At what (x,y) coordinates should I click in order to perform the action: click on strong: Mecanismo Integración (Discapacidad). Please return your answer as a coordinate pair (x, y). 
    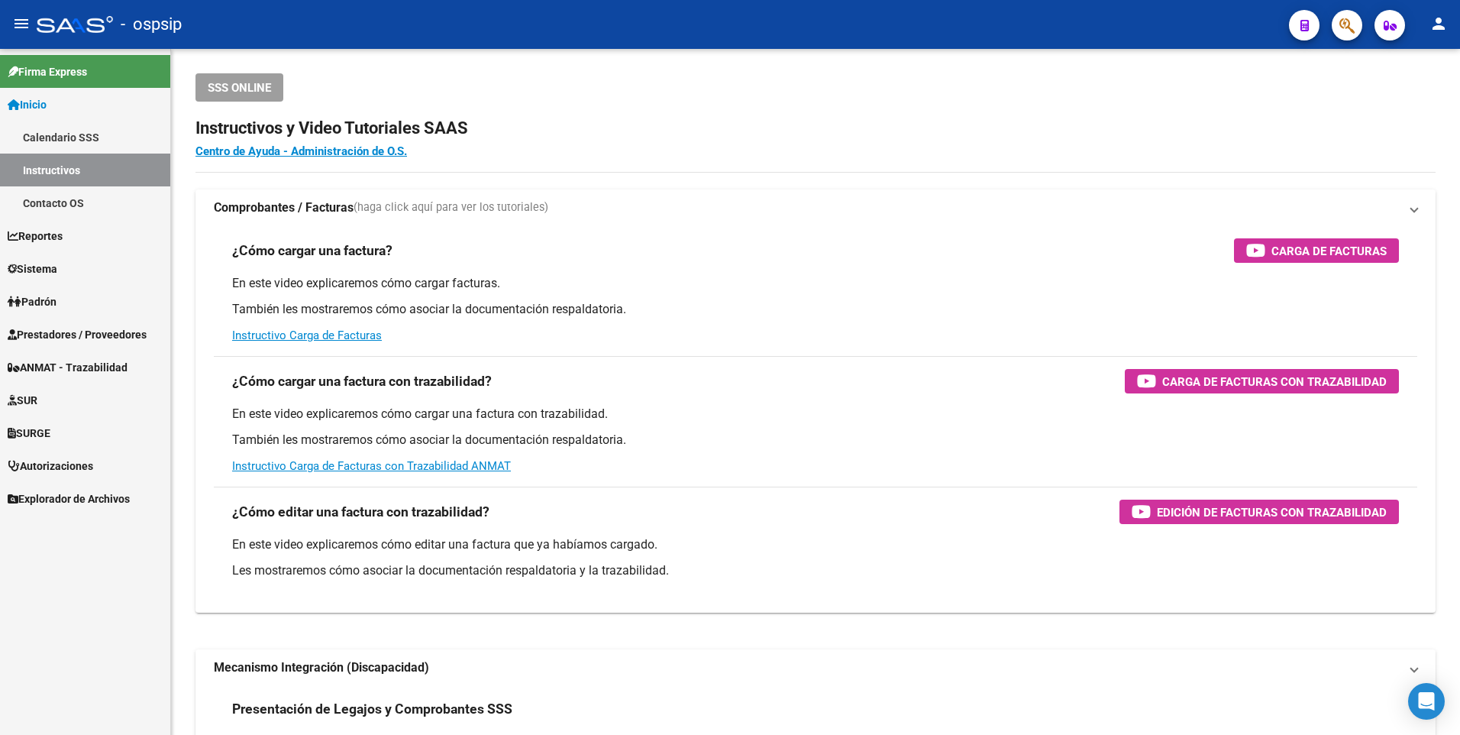
    Looking at the image, I should click on (322, 668).